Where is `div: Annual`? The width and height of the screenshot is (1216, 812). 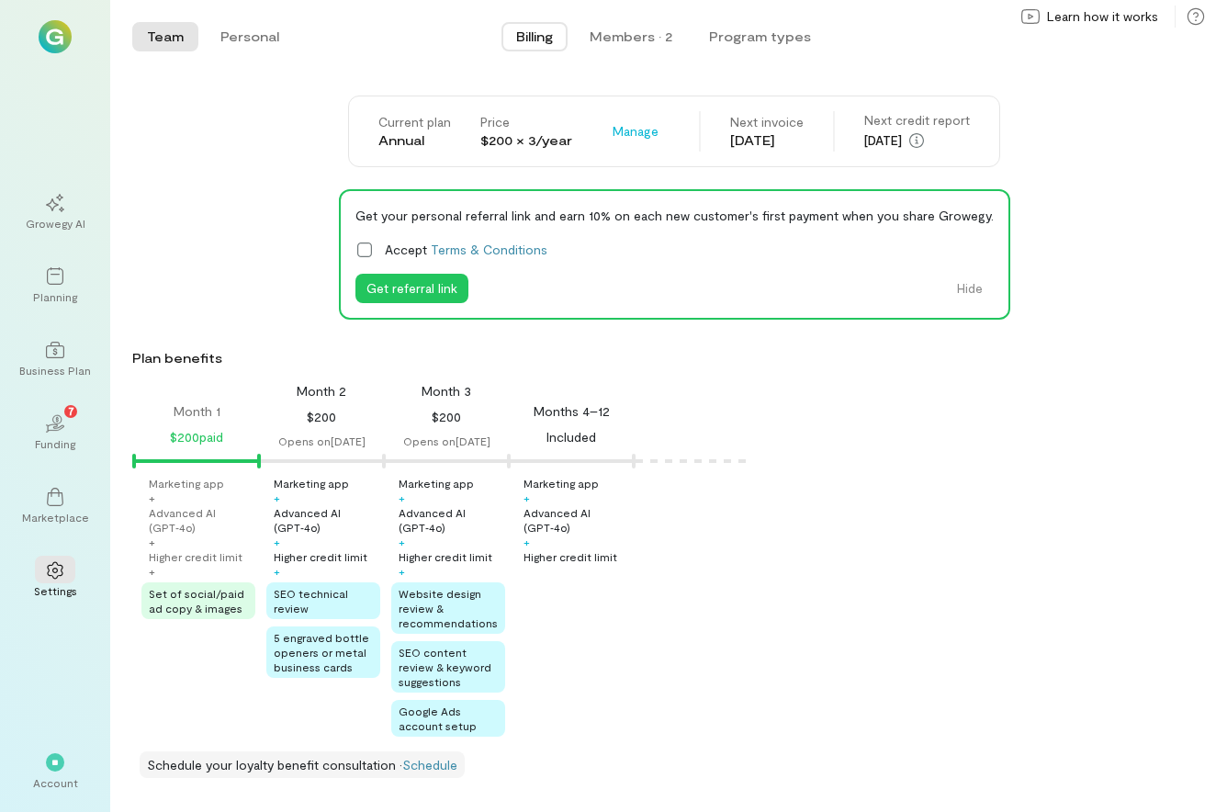
div: Annual is located at coordinates (414, 141).